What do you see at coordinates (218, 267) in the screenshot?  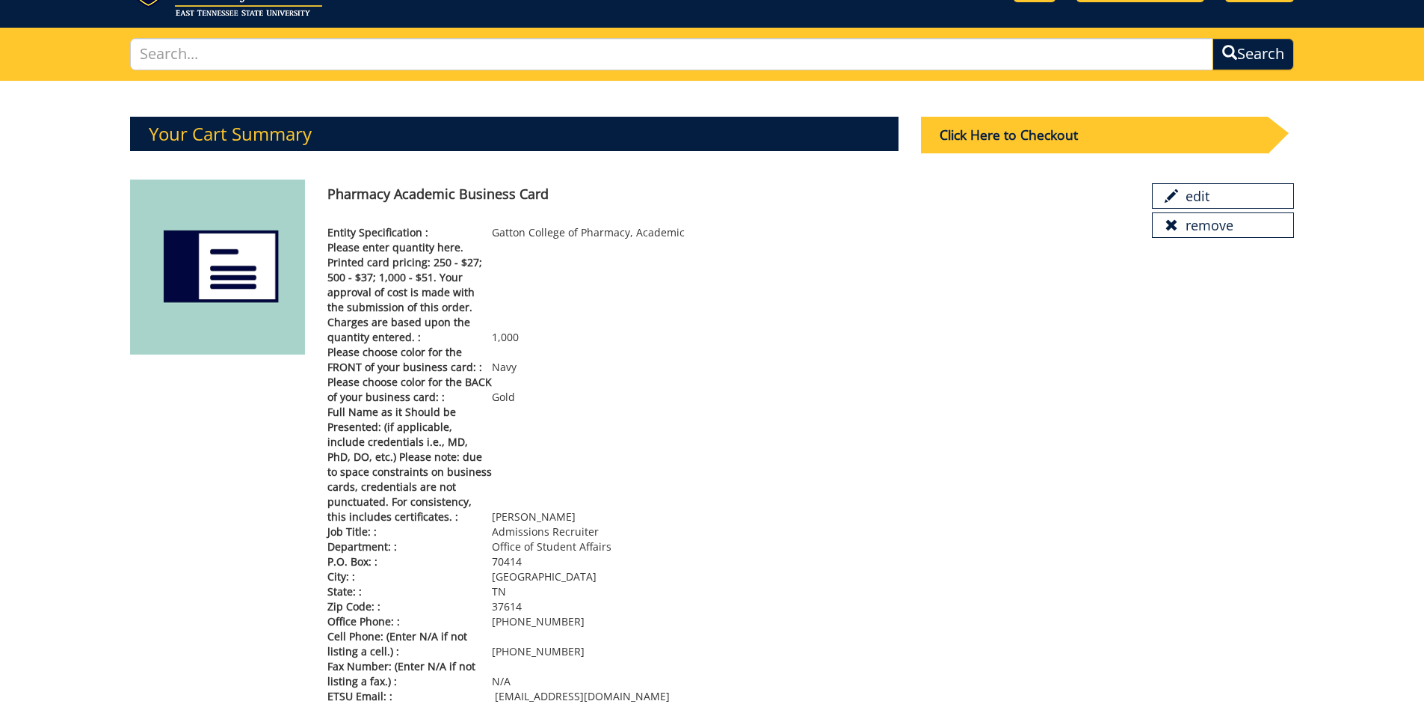 I see `img: student%20business%20card-614b6f8b3f24c4.07849876.png` at bounding box center [218, 267].